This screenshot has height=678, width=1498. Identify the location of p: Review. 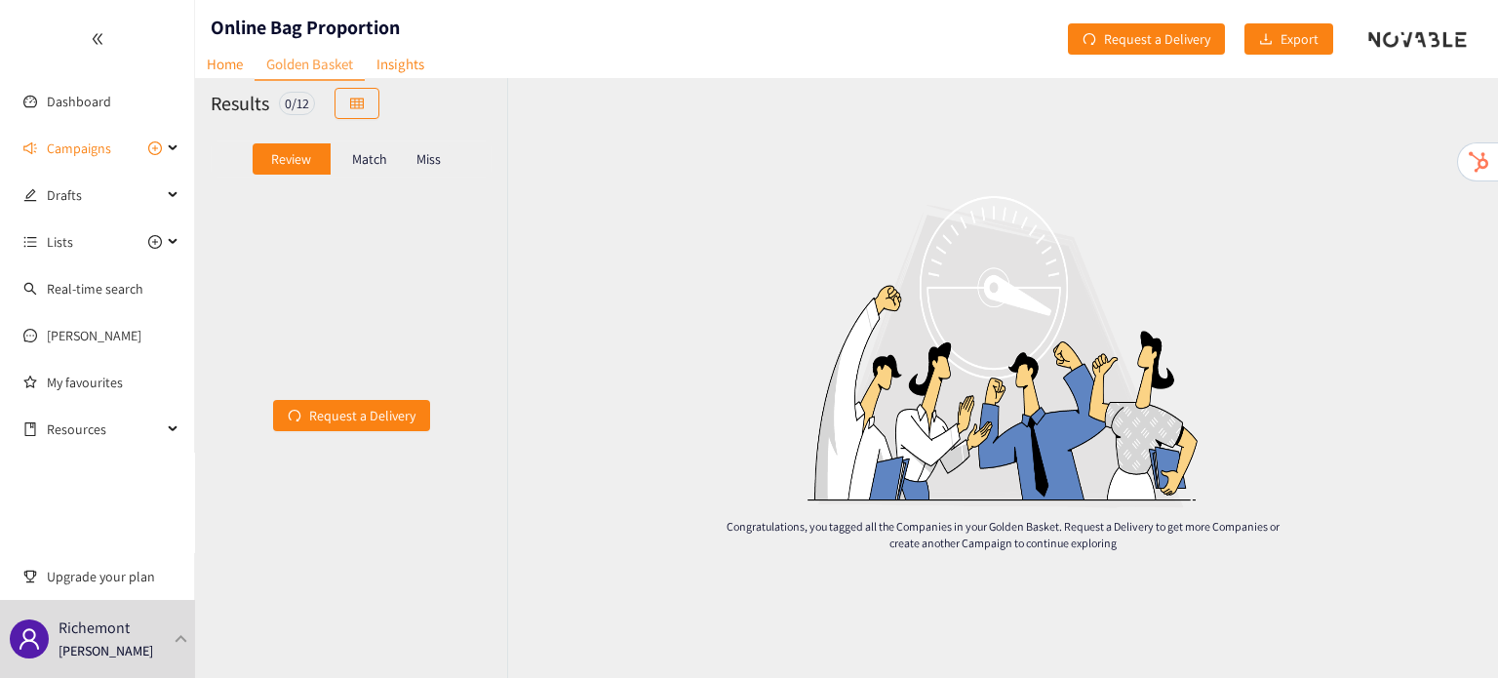
(291, 159).